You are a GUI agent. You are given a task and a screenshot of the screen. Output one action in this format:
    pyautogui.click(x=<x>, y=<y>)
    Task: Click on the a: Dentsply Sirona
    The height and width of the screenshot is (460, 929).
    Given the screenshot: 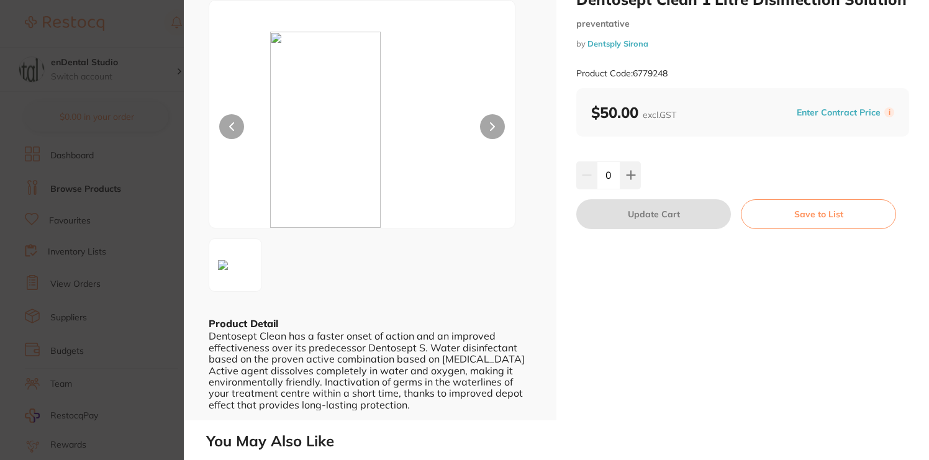 What is the action you would take?
    pyautogui.click(x=618, y=43)
    